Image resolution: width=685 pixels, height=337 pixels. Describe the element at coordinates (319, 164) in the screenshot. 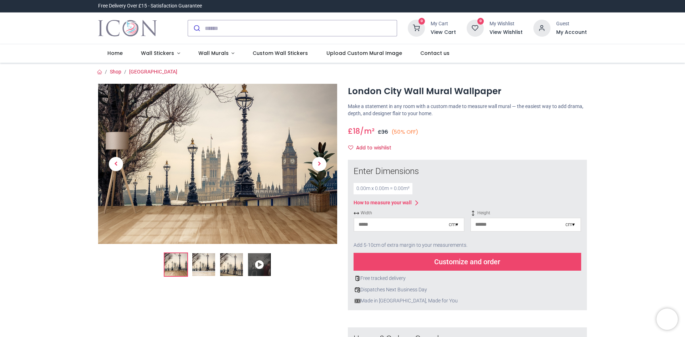

I see `a: Next` at that location.